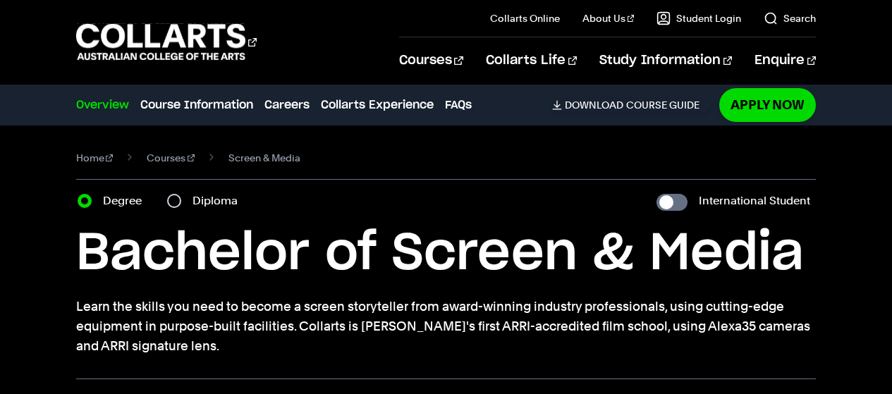 This screenshot has height=394, width=892. I want to click on a: Search, so click(790, 18).